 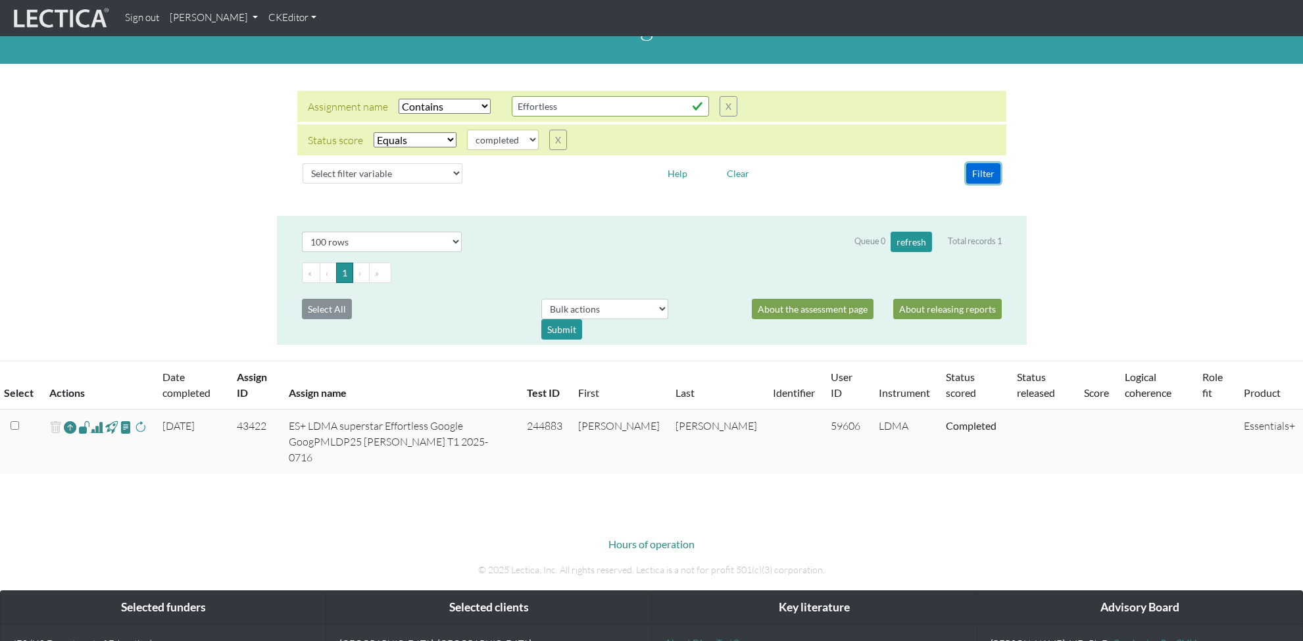 I want to click on span: Analyst score, so click(x=97, y=427).